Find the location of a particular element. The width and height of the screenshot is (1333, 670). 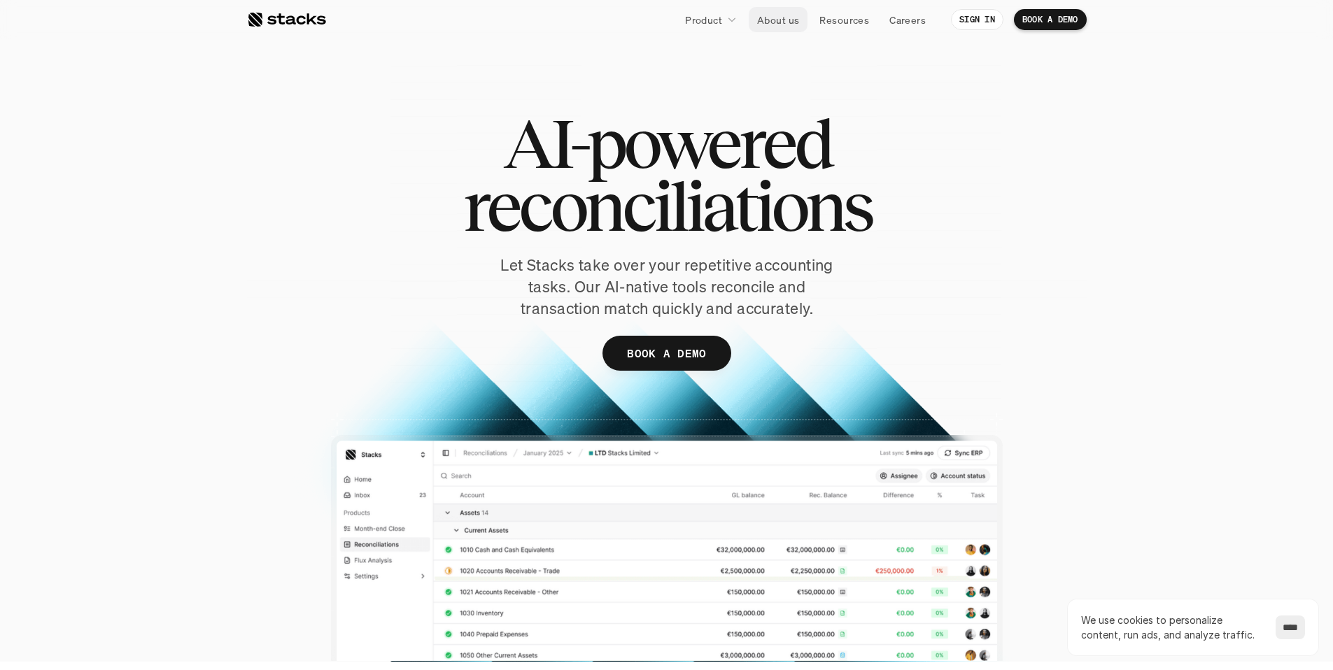

a: SIGN IN is located at coordinates (977, 20).